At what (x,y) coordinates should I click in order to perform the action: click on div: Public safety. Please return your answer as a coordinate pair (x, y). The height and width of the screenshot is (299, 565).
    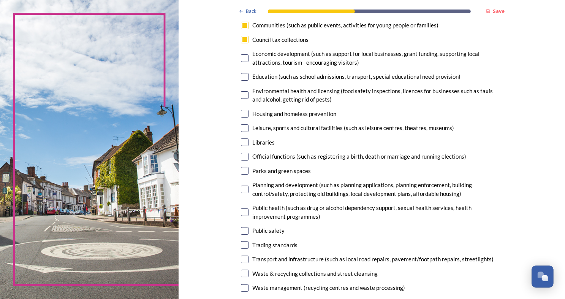
    Looking at the image, I should click on (268, 230).